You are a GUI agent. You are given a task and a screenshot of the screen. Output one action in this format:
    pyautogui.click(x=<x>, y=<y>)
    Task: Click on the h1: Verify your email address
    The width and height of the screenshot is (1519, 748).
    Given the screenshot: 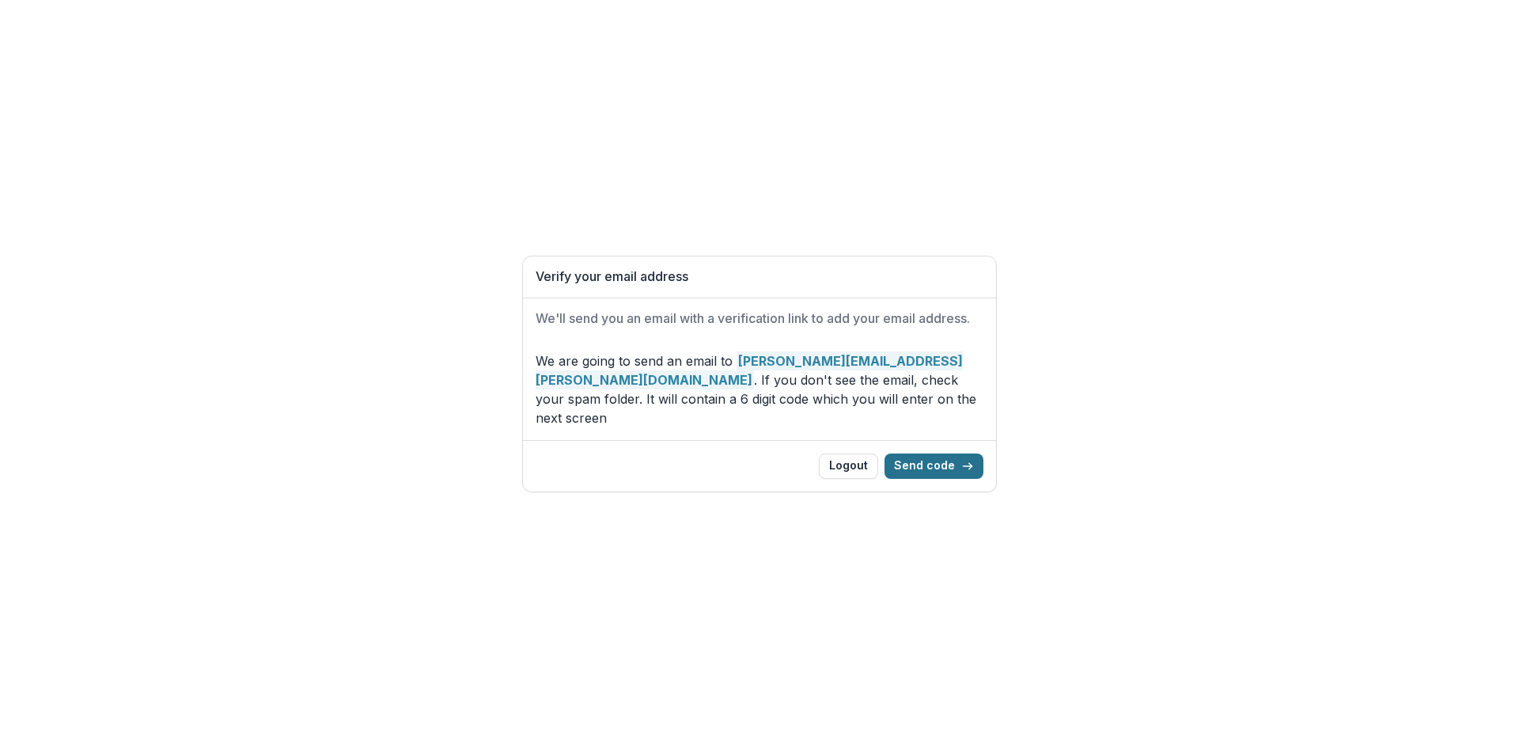 What is the action you would take?
    pyautogui.click(x=759, y=276)
    